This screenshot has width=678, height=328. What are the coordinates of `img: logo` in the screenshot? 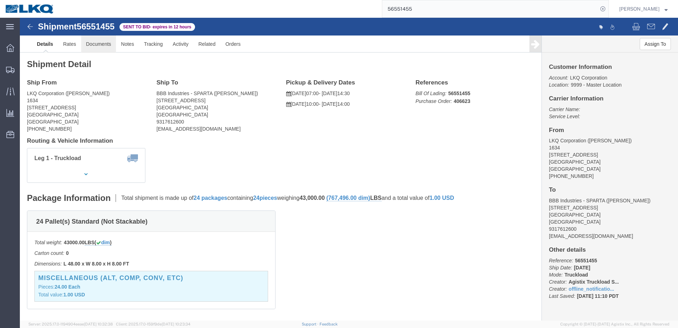 It's located at (30, 9).